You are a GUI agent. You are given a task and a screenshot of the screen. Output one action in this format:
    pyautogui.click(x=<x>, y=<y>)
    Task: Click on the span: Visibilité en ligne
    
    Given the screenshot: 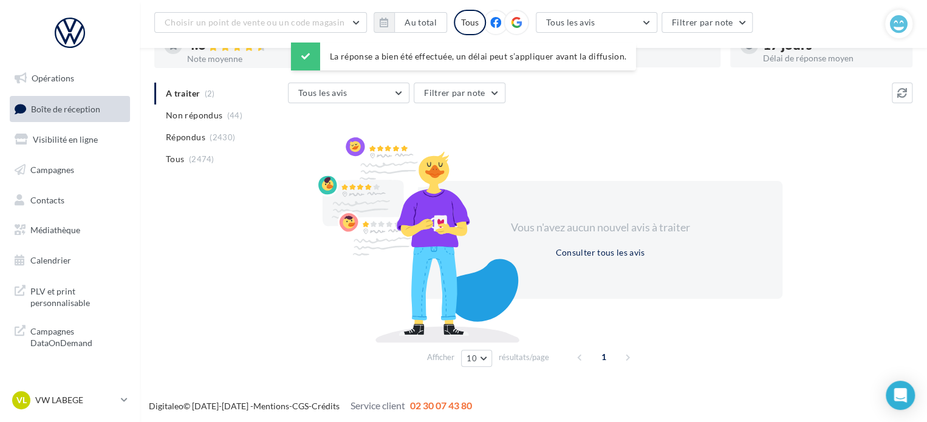 What is the action you would take?
    pyautogui.click(x=65, y=139)
    